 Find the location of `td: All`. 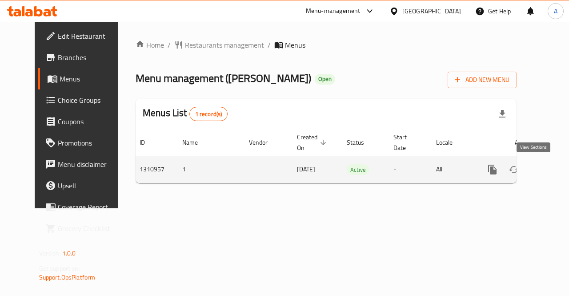

td: All is located at coordinates (452, 169).